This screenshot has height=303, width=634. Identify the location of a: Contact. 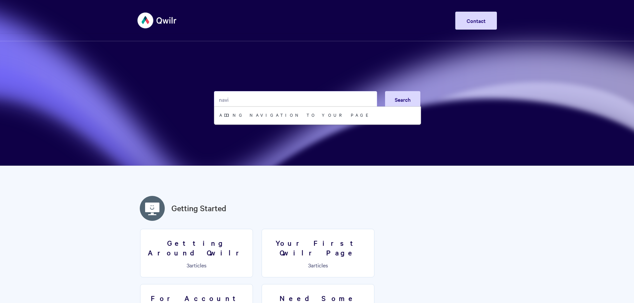
(476, 21).